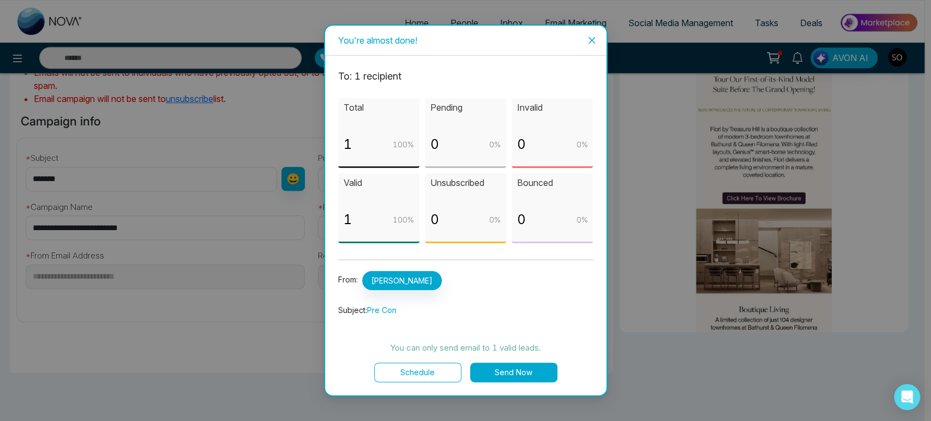 This screenshot has width=931, height=421. Describe the element at coordinates (592, 40) in the screenshot. I see `span: close` at that location.